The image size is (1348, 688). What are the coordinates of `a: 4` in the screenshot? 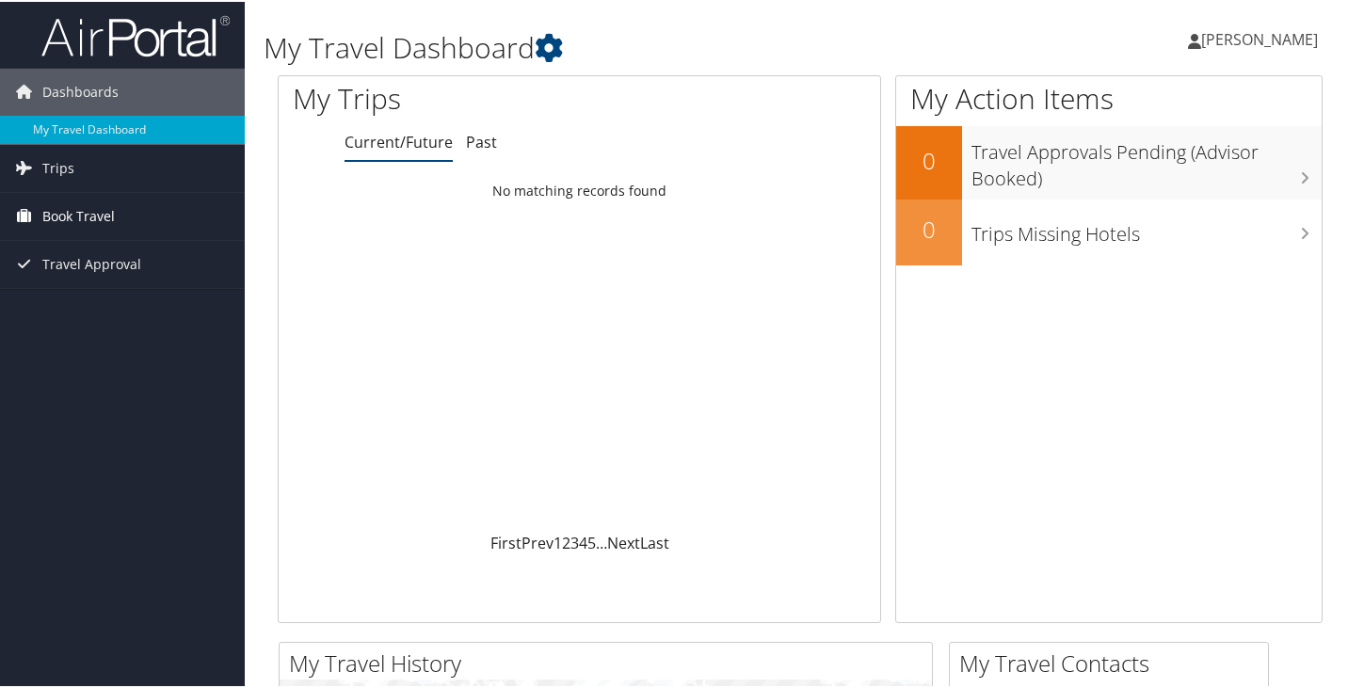 It's located at (583, 541).